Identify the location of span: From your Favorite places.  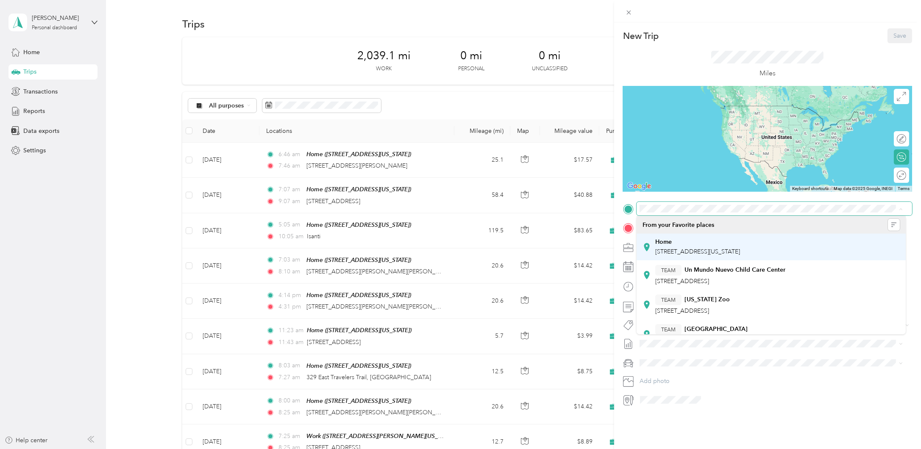
(678, 225).